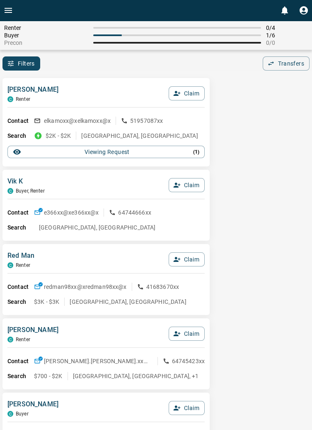 The height and width of the screenshot is (430, 312). I want to click on p: 64745423xx, so click(189, 361).